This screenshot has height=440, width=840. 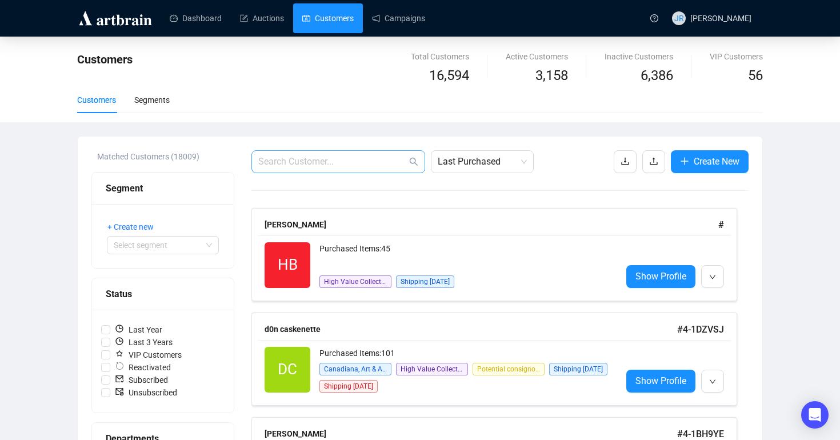 I want to click on a: d0n caskenette#4-1DZVSJDCPurchased Items:101Canadiana, Art & AntiquesHigh Value CollectiblesPoten..., so click(x=500, y=359).